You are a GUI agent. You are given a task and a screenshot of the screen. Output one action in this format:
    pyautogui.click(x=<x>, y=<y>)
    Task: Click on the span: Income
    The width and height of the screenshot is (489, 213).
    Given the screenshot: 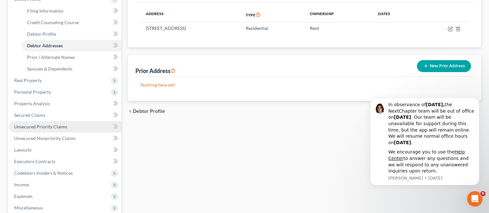 What is the action you would take?
    pyautogui.click(x=22, y=184)
    